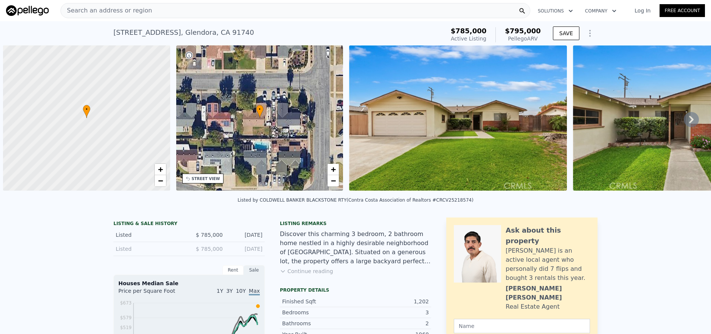 The image size is (711, 334). What do you see at coordinates (189, 224) in the screenshot?
I see `div: LISTING & SALE HISTORY` at bounding box center [189, 224].